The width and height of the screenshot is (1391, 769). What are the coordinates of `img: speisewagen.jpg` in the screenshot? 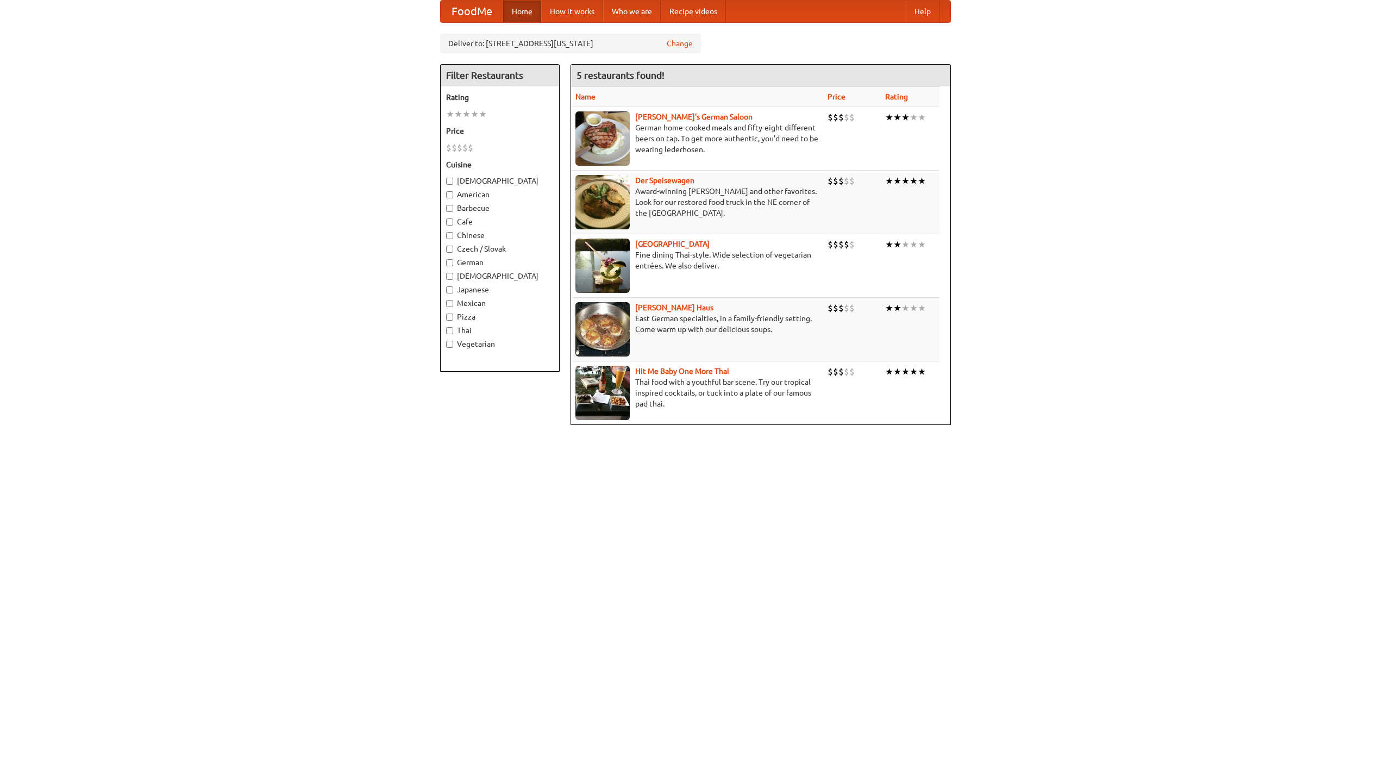 It's located at (603, 202).